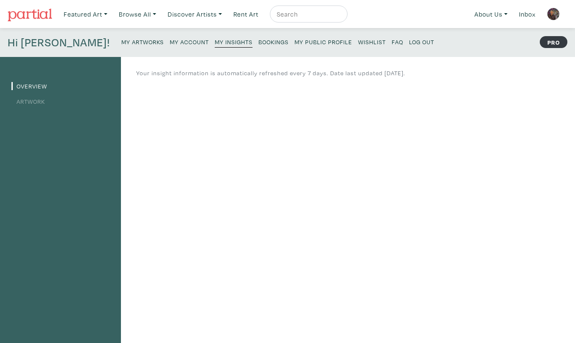  Describe the element at coordinates (397, 41) in the screenshot. I see `a: FAQ` at that location.